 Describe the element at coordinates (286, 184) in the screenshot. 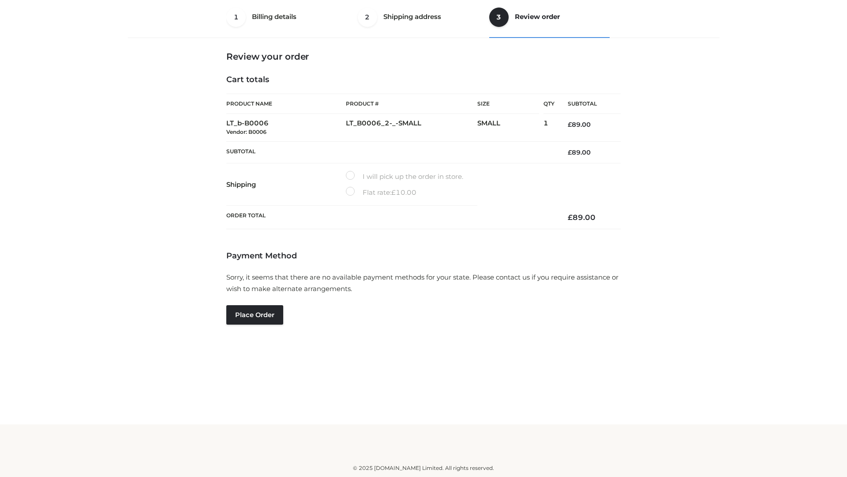

I see `th: Shipping` at that location.